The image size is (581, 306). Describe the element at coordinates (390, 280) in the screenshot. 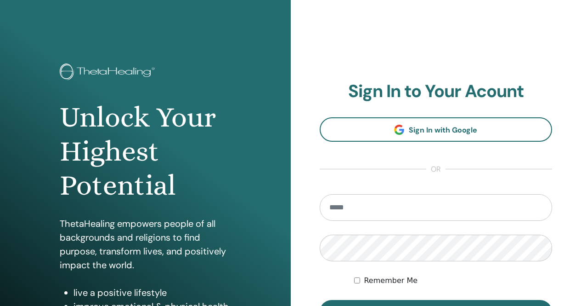

I see `label: Remember Me` at that location.